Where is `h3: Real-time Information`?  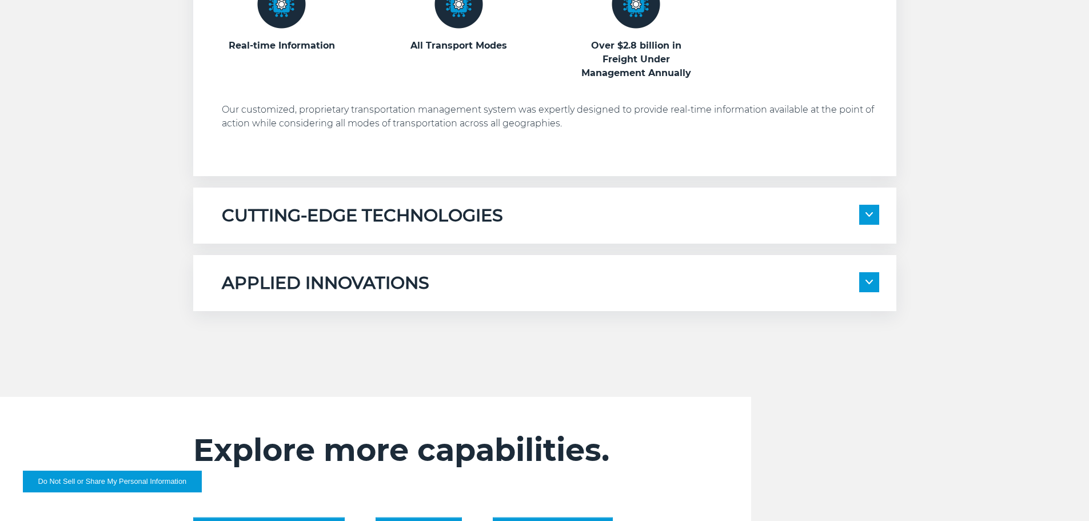 h3: Real-time Information is located at coordinates (282, 46).